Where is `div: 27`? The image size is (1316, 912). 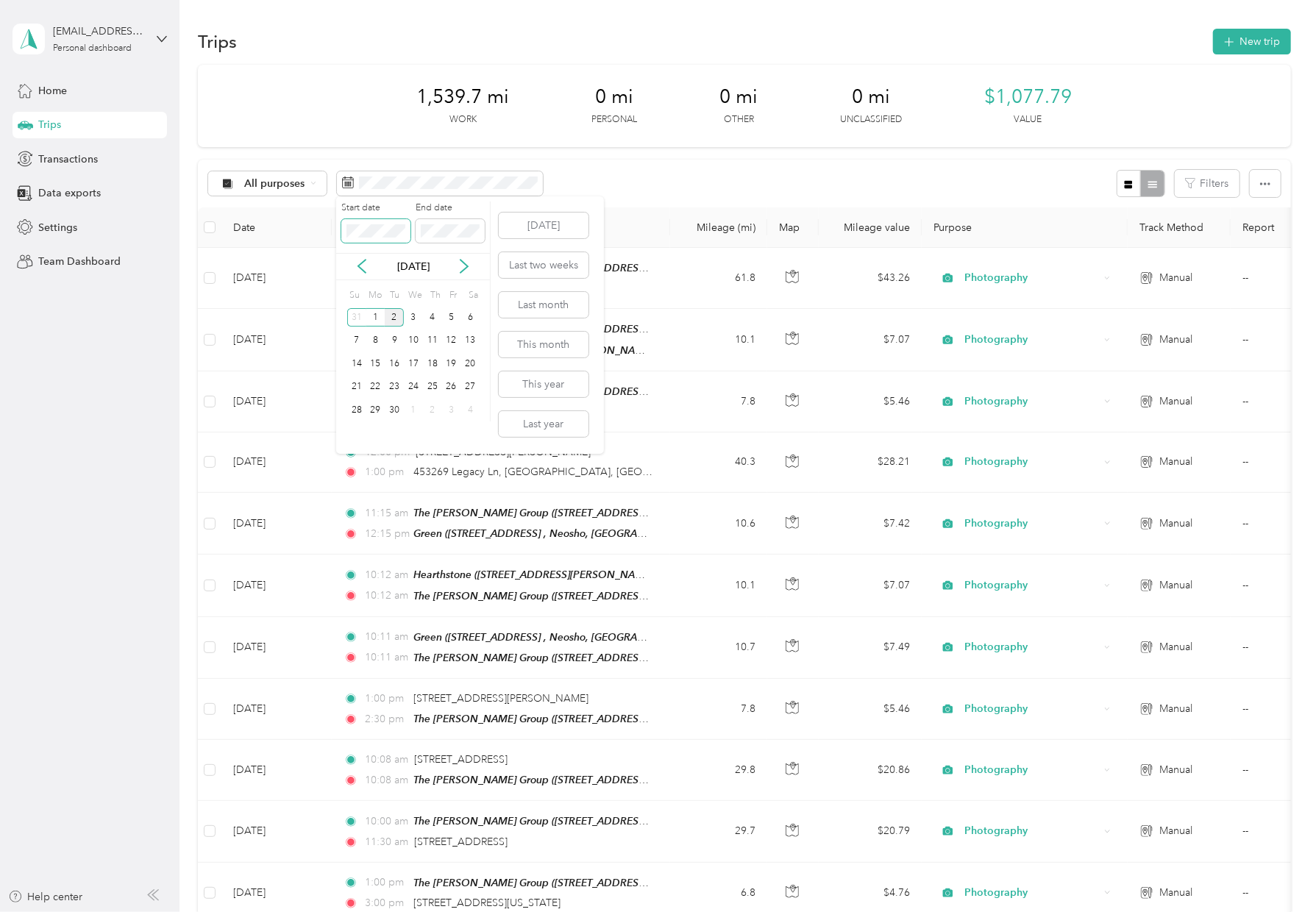 div: 27 is located at coordinates (470, 387).